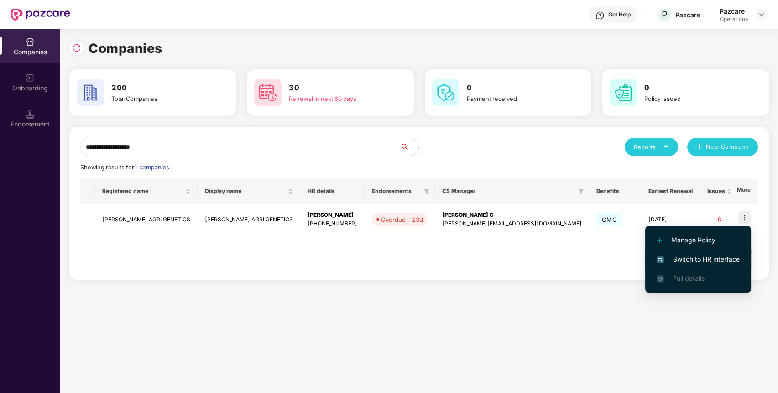  I want to click on img: svg+xml;base64,PHN2ZyBpZD0iQ29tcGFuaWVzIiB4bWxucz0iaHR0cDovL3d3dy53My5vcmcvMjAwMC9zdmciIHdpZHRoPS..., so click(30, 42).